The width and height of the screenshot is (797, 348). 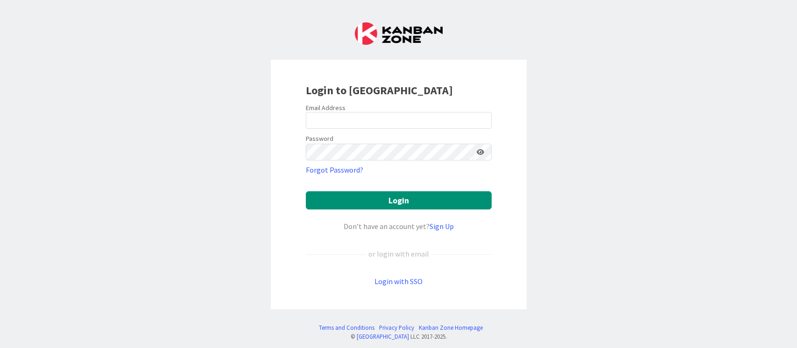 What do you see at coordinates (442, 226) in the screenshot?
I see `a: Sign Up` at bounding box center [442, 226].